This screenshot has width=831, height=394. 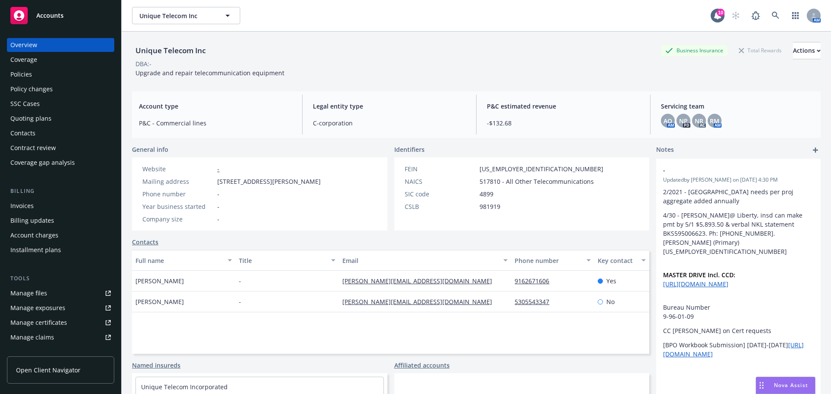 I want to click on a: Coverage gap analysis, so click(x=61, y=163).